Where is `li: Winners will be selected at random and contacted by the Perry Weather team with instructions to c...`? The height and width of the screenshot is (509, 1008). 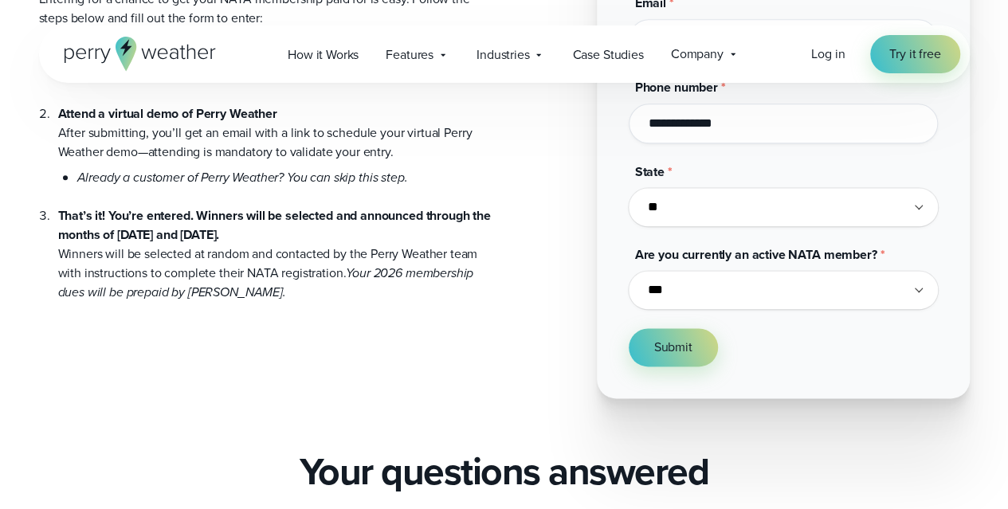 li: Winners will be selected at random and contacted by the Perry Weather team with instructions to c... is located at coordinates (275, 245).